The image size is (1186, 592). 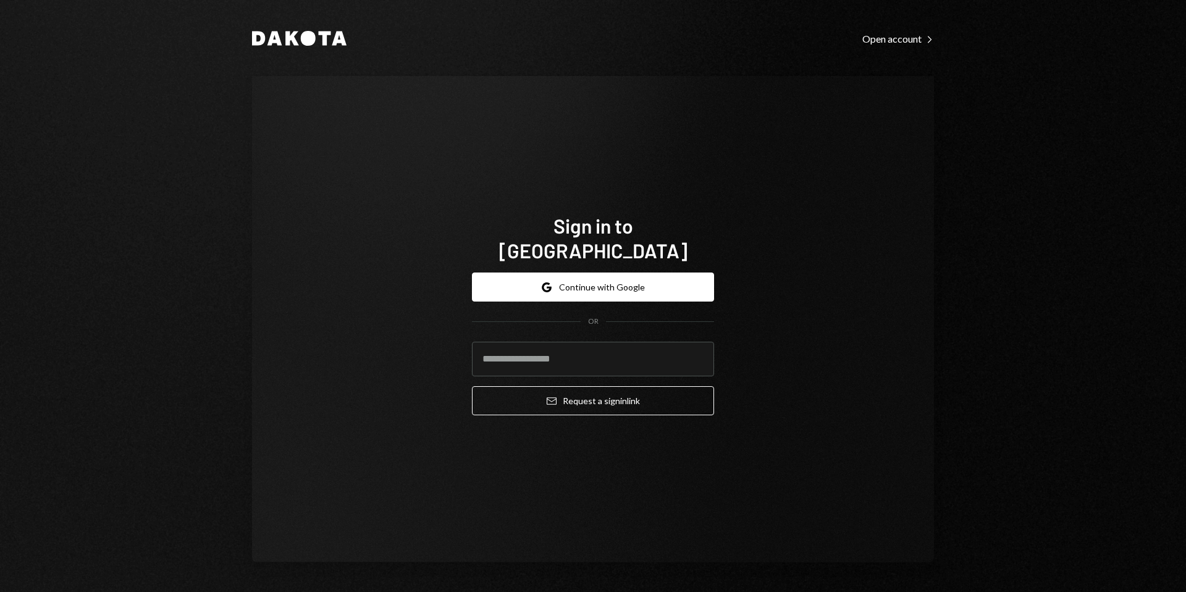 What do you see at coordinates (593, 400) in the screenshot?
I see `button: Request a signinlink` at bounding box center [593, 400].